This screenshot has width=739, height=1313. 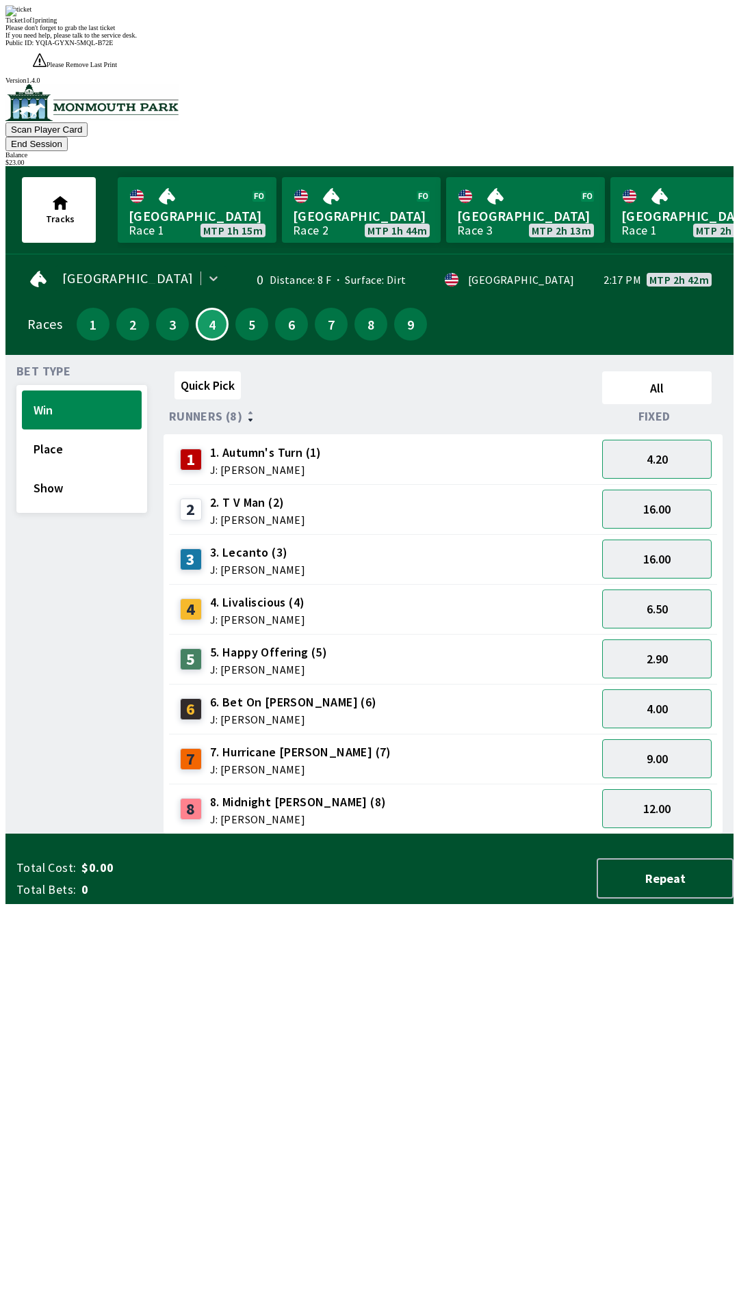 I want to click on div: $ 23.00, so click(x=369, y=162).